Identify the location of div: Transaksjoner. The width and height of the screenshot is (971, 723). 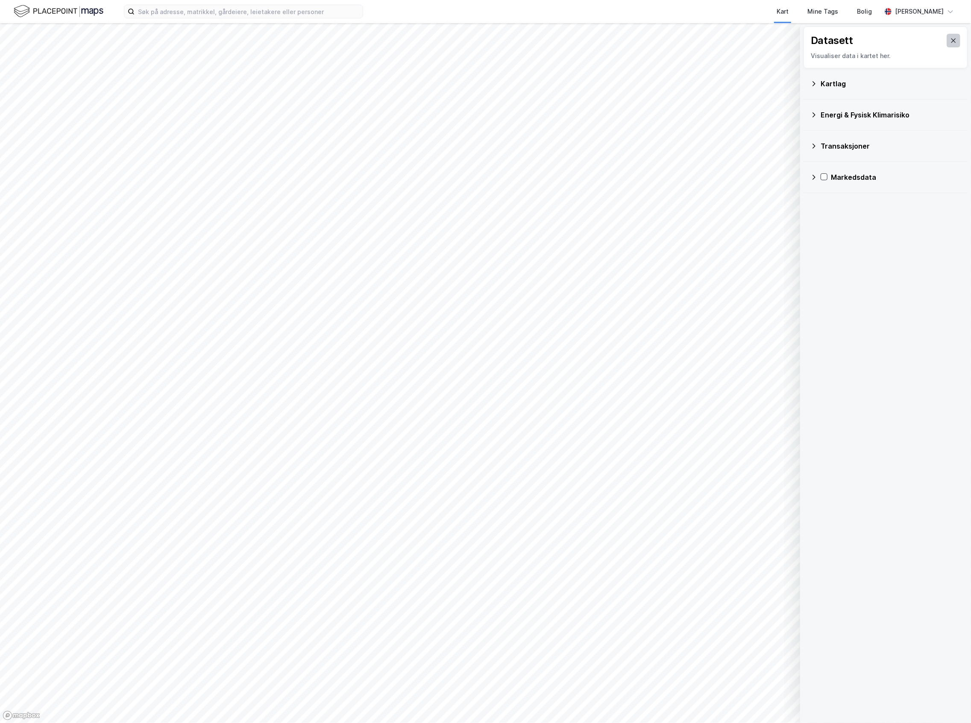
(890, 146).